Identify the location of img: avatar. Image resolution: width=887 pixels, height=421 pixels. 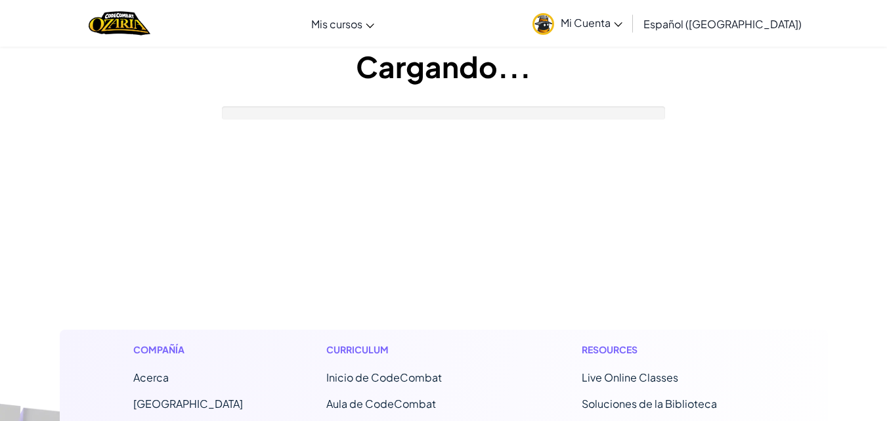
(543, 24).